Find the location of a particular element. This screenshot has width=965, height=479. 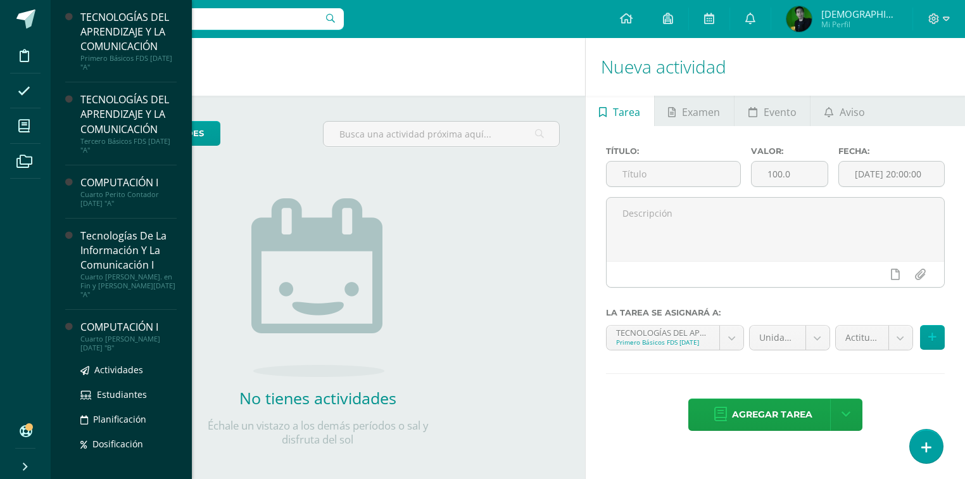

p: Échale un vistazo a los demás períodos o sal y disfruta del sol is located at coordinates (318, 433).